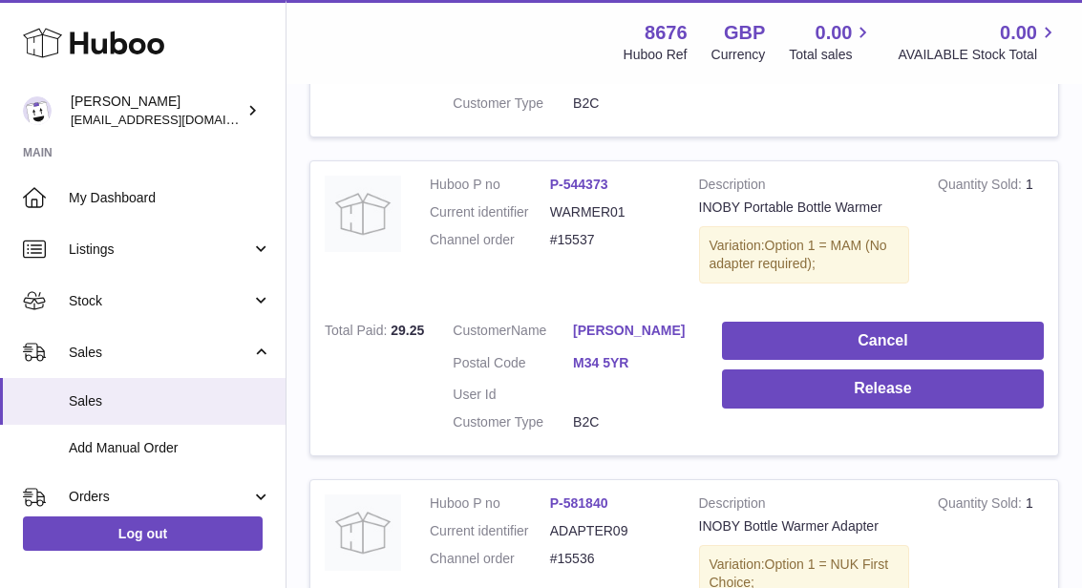 This screenshot has width=1082, height=588. Describe the element at coordinates (610, 531) in the screenshot. I see `dd: ADAPTER09` at that location.